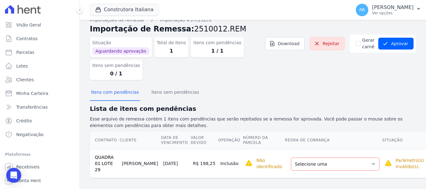 This screenshot has height=189, width=426. I want to click on dd: 1 / 1, so click(217, 51).